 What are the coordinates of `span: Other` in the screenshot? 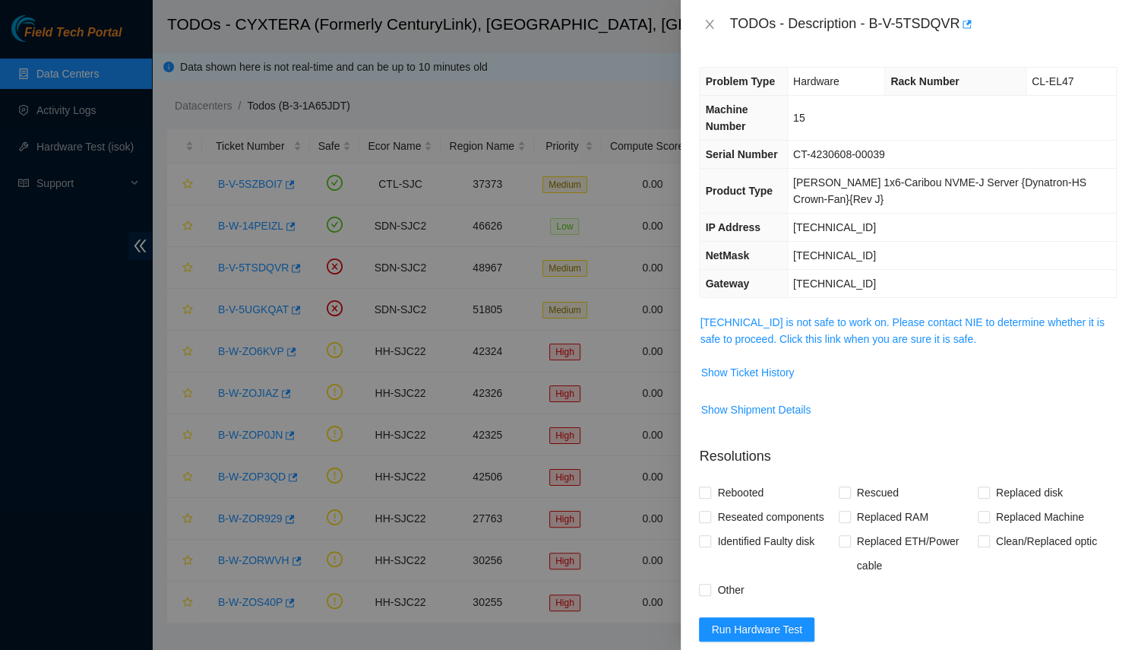 It's located at (730, 590).